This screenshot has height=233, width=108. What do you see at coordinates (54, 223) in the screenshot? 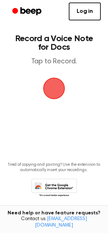
I see `span: Contact us` at bounding box center [54, 223].